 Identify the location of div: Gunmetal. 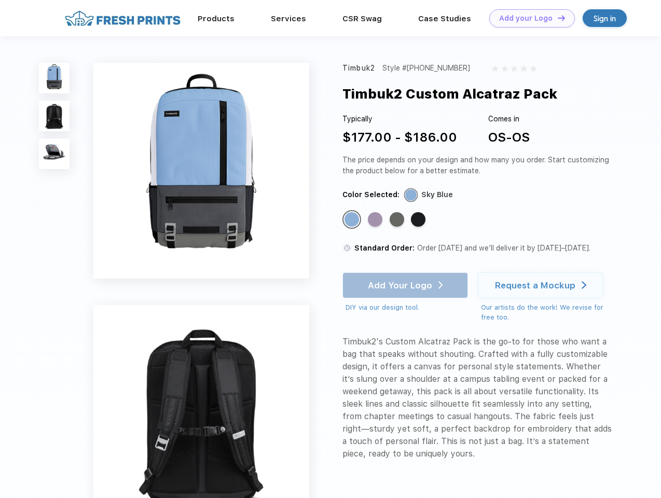
(397, 220).